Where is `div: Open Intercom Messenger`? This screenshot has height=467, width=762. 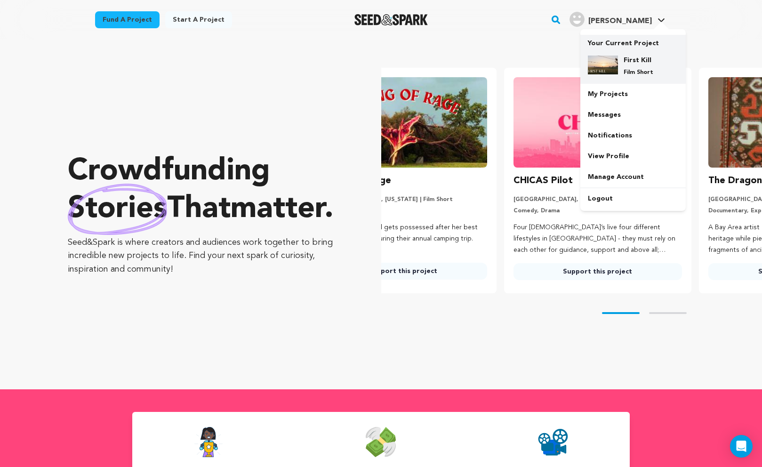 div: Open Intercom Messenger is located at coordinates (741, 446).